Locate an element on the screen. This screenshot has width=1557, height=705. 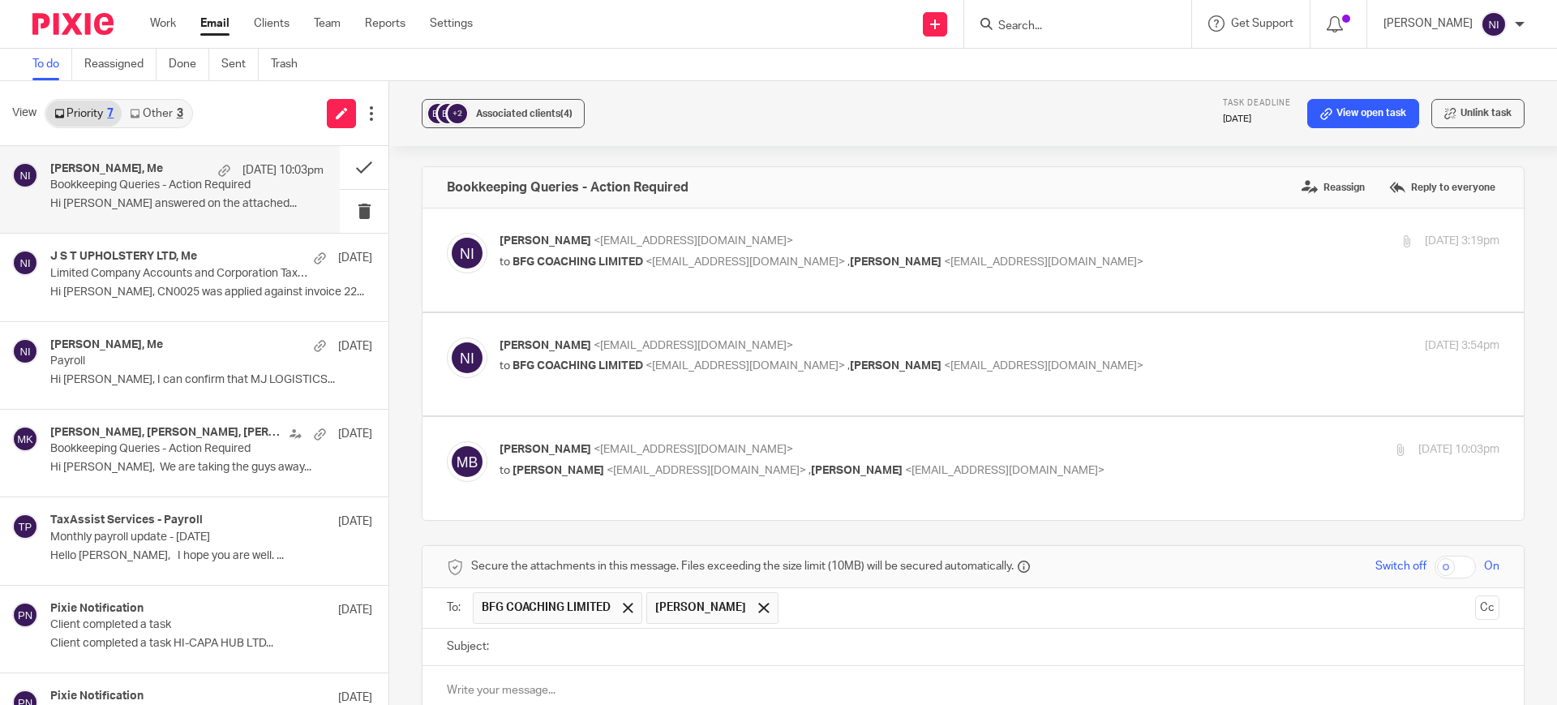
span: Switch off is located at coordinates (1400, 566).